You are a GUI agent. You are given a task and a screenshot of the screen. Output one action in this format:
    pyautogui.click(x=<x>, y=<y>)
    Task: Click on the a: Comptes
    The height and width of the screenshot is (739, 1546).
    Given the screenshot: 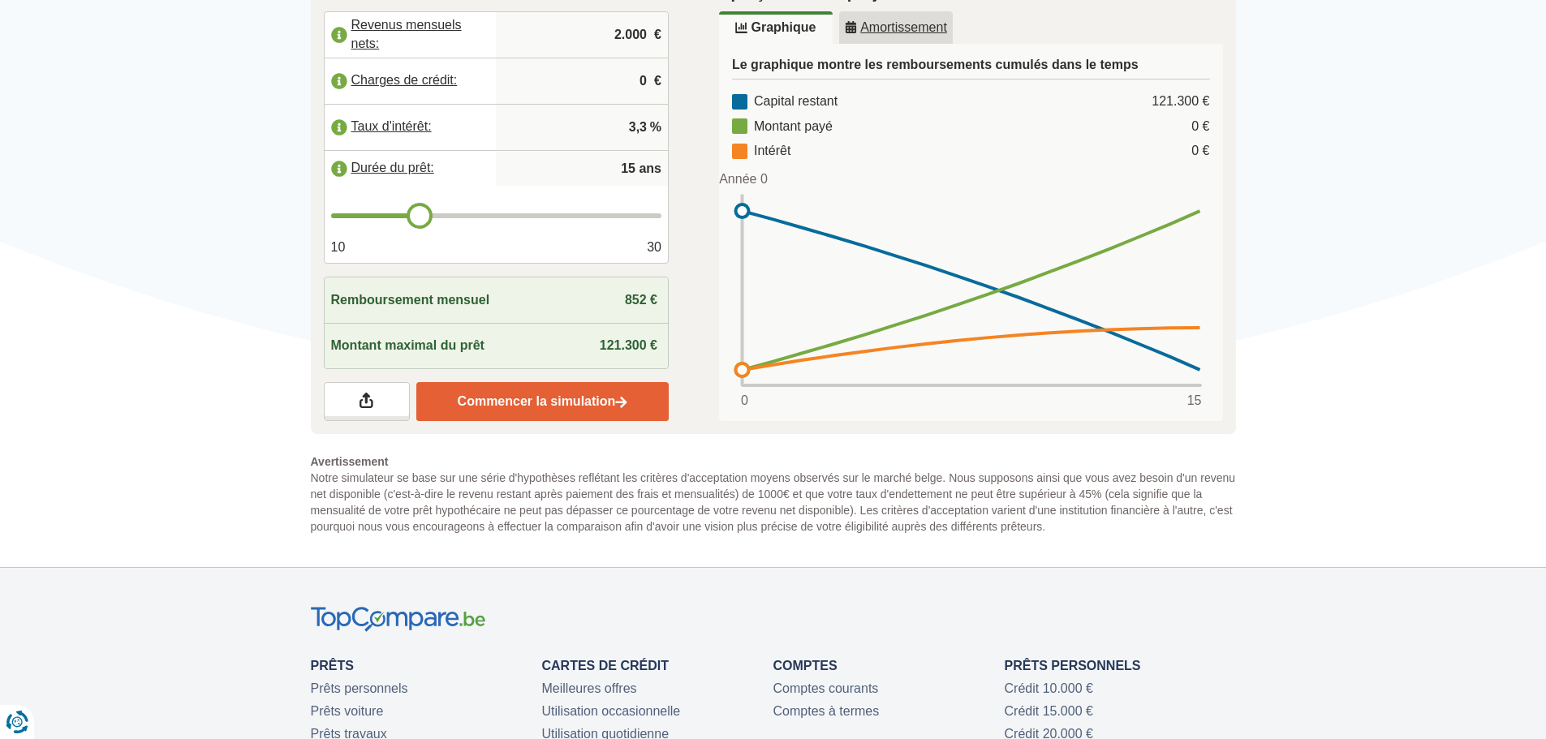 What is the action you would take?
    pyautogui.click(x=805, y=666)
    